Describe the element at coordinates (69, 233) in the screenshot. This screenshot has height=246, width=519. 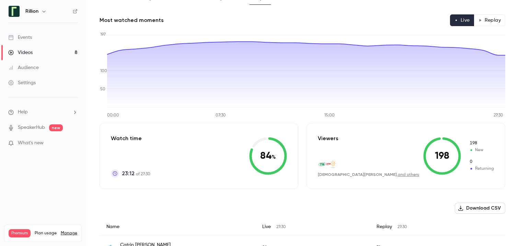
I see `a: Manage` at that location.